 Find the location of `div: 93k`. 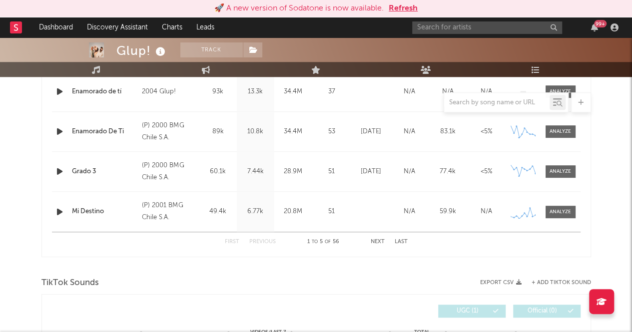

div: 93k is located at coordinates (218, 92).